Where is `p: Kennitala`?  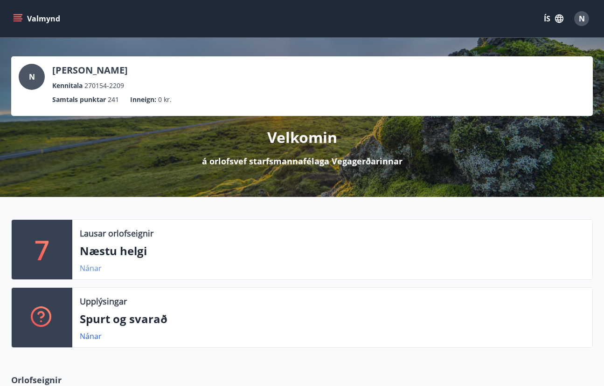
p: Kennitala is located at coordinates (67, 86).